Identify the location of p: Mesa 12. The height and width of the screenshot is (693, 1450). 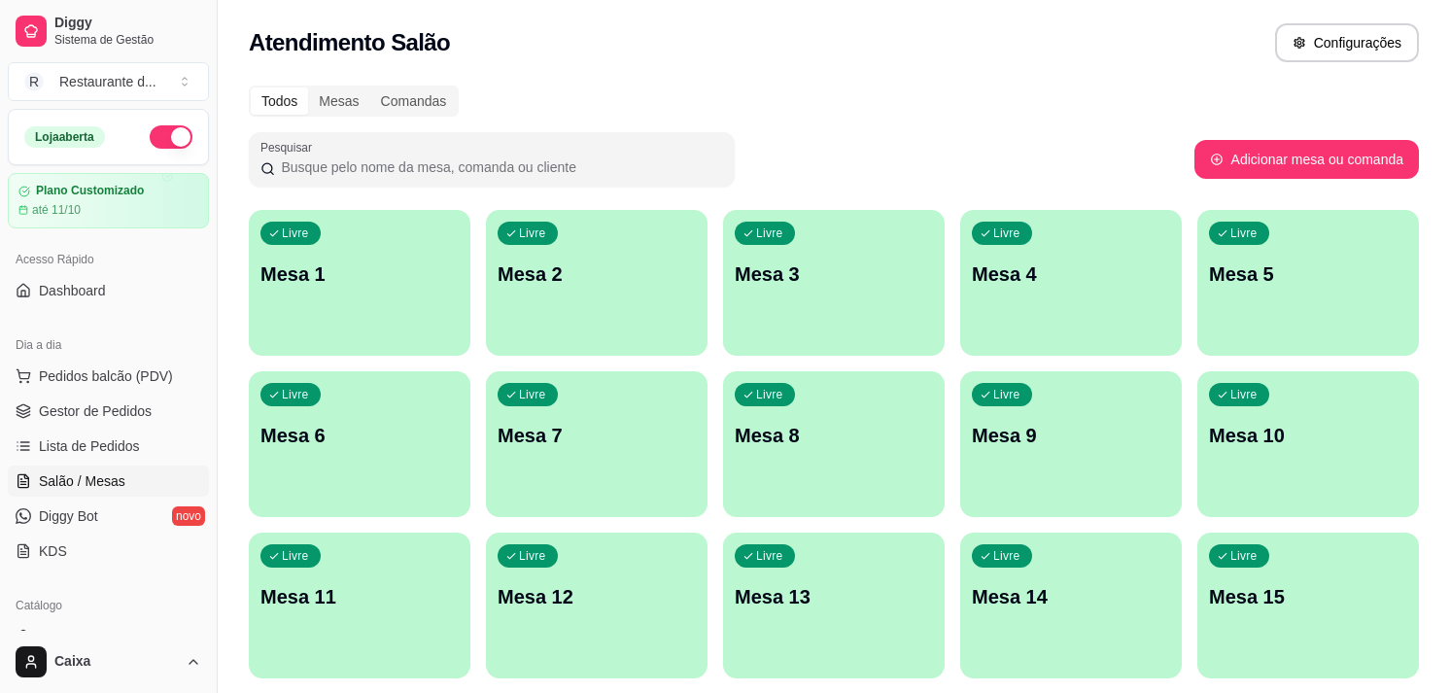
(597, 597).